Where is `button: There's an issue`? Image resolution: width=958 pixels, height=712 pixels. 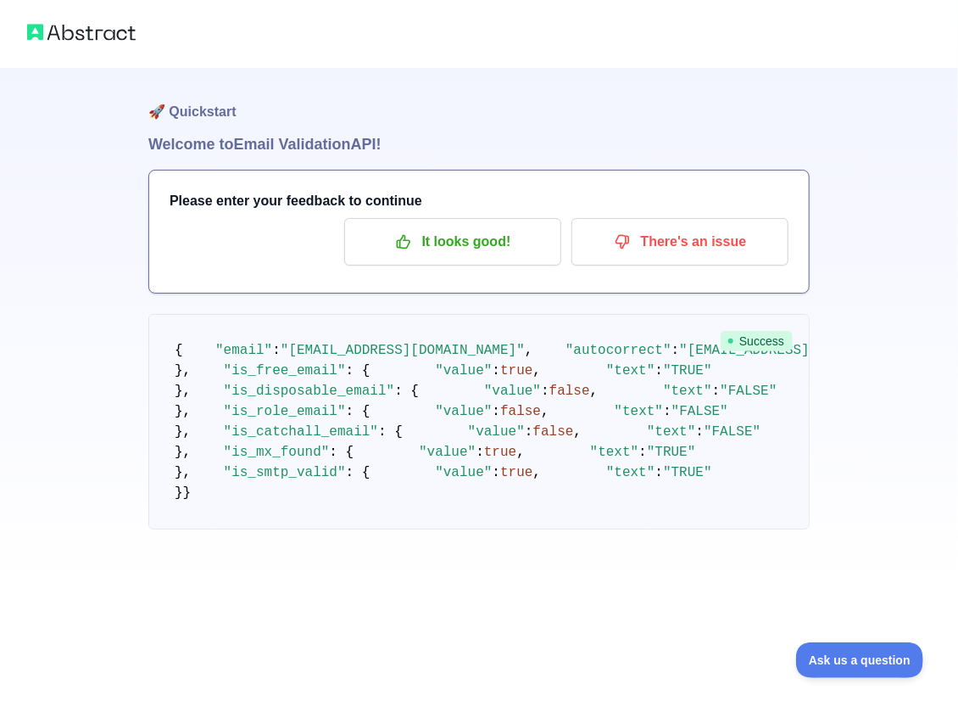 button: There's an issue is located at coordinates (680, 242).